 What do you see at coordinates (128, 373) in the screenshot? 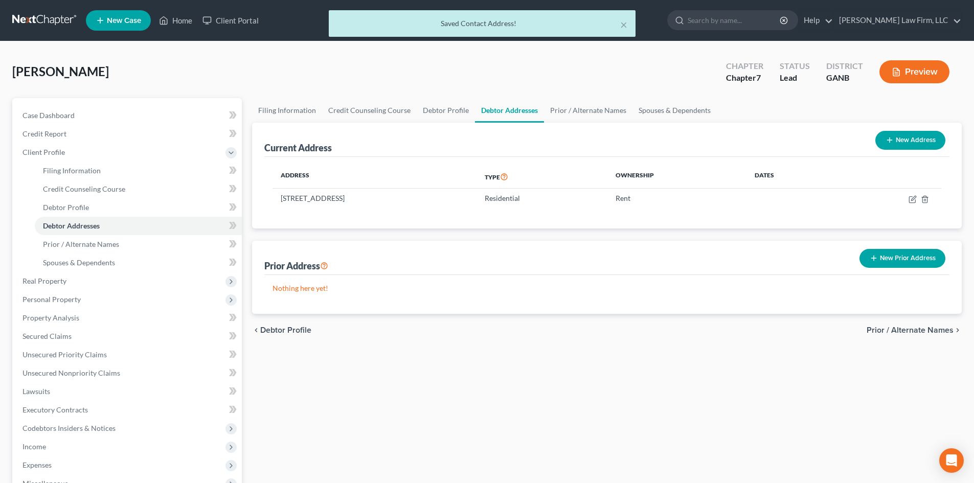
I see `a: Unsecured Nonpriority Claims` at bounding box center [128, 373].